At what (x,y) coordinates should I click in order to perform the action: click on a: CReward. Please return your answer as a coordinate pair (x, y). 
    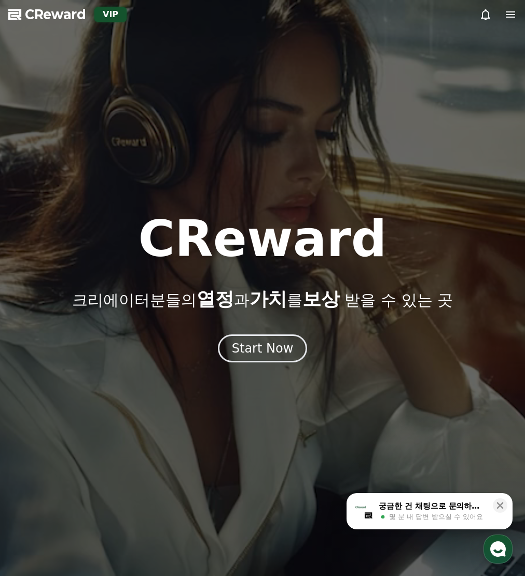
    Looking at the image, I should click on (47, 15).